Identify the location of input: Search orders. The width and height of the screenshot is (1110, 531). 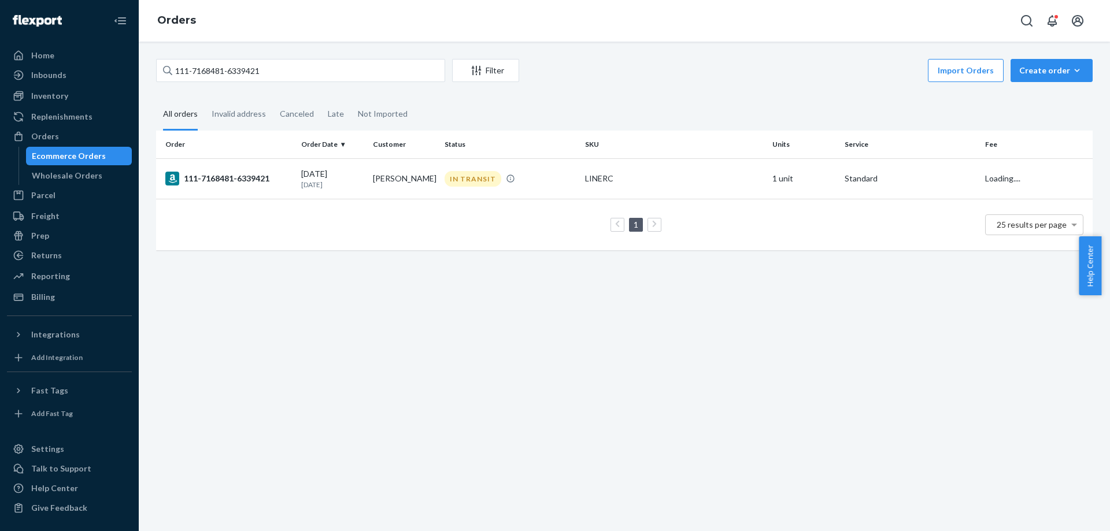
(301, 71).